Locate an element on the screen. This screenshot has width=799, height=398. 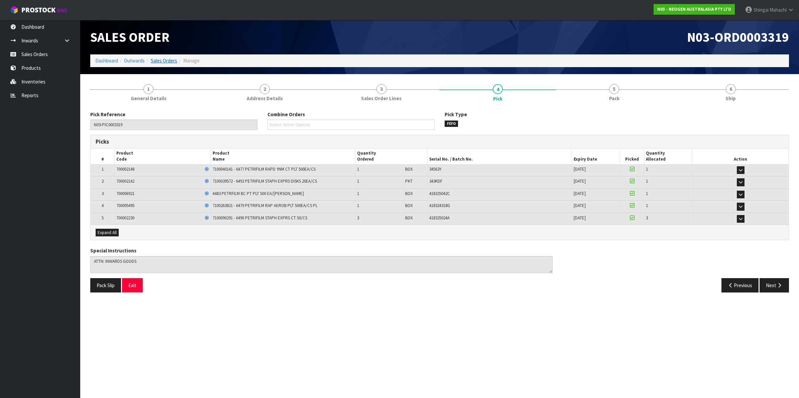
span: 7100263821 - 6479 PETRIFILM RAP AEROB PLT 500EA/CS PL is located at coordinates (265, 205).